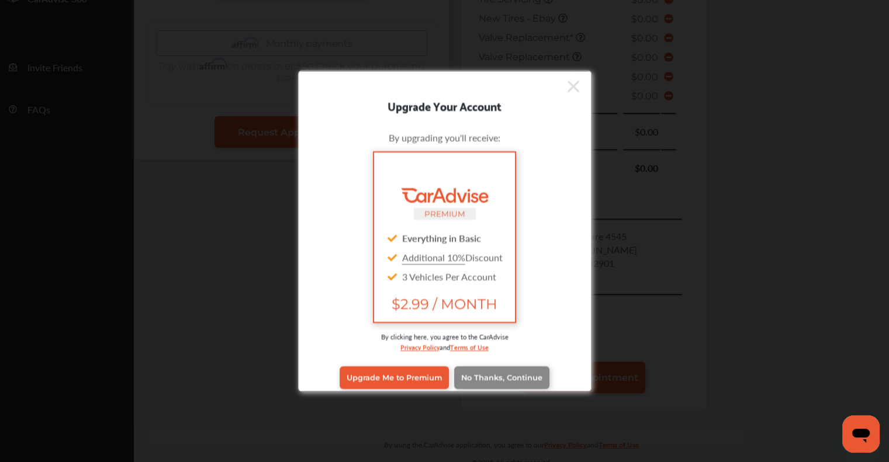  Describe the element at coordinates (394, 377) in the screenshot. I see `span: Upgrade Me to Premium` at that location.